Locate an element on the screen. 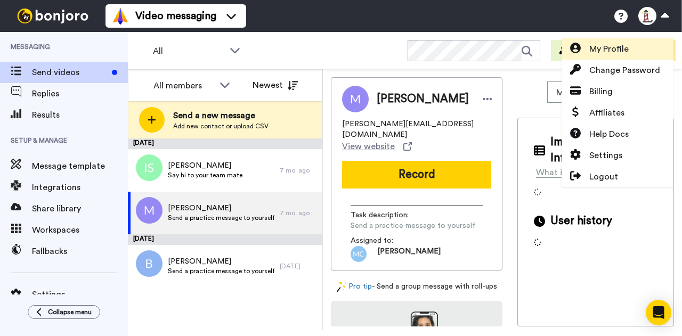 This screenshot has height=336, width=682. span: My Profile is located at coordinates (609, 49).